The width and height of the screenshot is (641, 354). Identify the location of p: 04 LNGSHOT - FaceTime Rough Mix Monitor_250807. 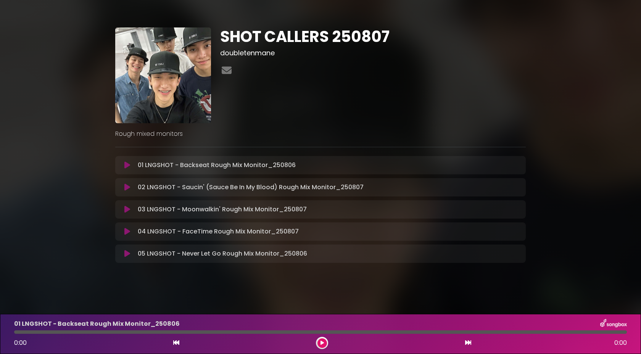
(218, 232).